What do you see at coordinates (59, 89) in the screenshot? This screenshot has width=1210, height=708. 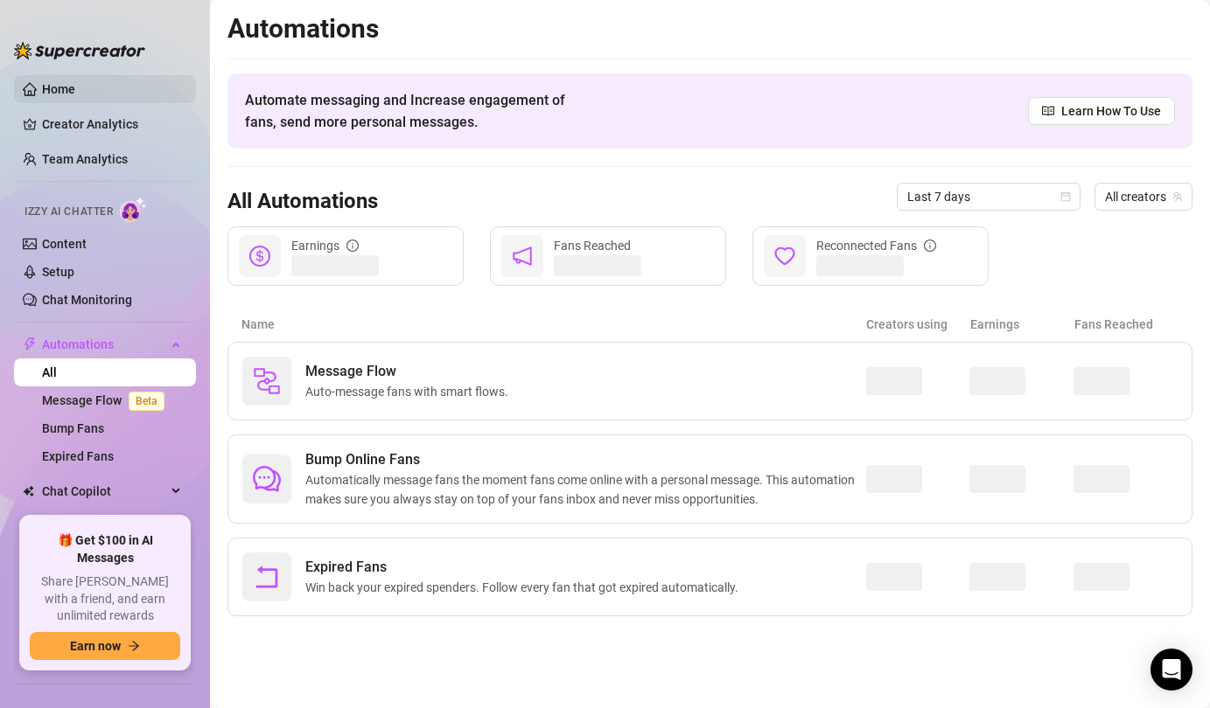 I see `a: Home` at bounding box center [59, 89].